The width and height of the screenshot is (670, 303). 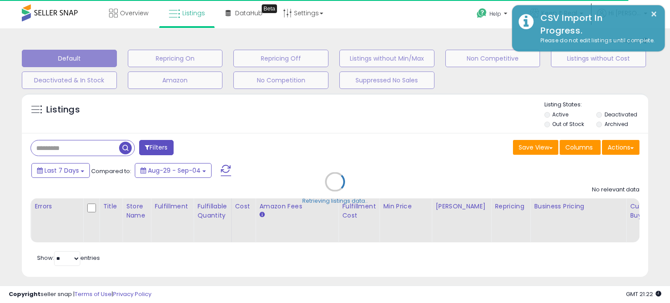 I want to click on button: Default, so click(x=69, y=58).